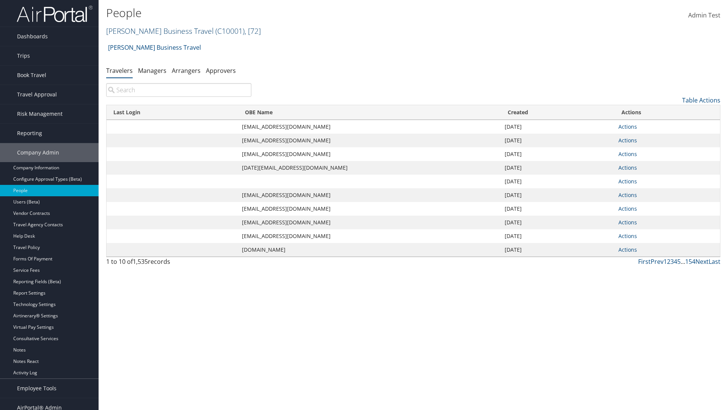 This screenshot has width=728, height=410. I want to click on span: Company Admin, so click(38, 152).